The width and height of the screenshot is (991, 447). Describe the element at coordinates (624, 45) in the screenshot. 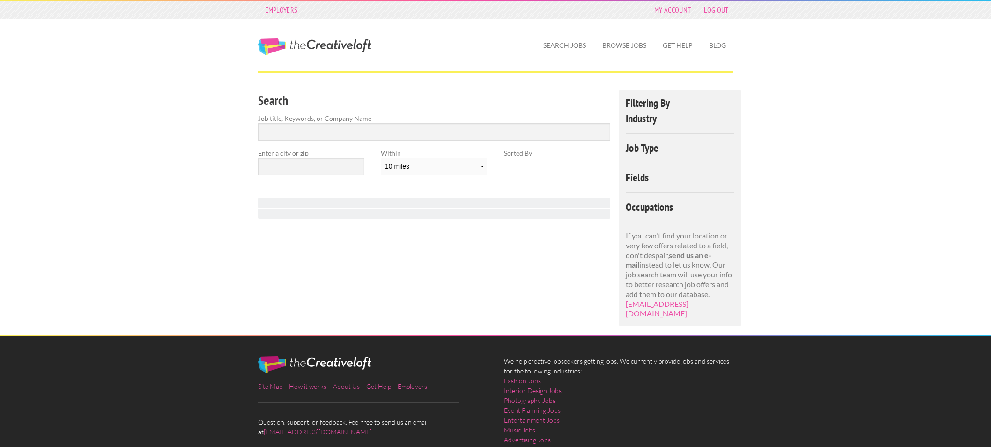

I see `a: Browse Jobs` at that location.